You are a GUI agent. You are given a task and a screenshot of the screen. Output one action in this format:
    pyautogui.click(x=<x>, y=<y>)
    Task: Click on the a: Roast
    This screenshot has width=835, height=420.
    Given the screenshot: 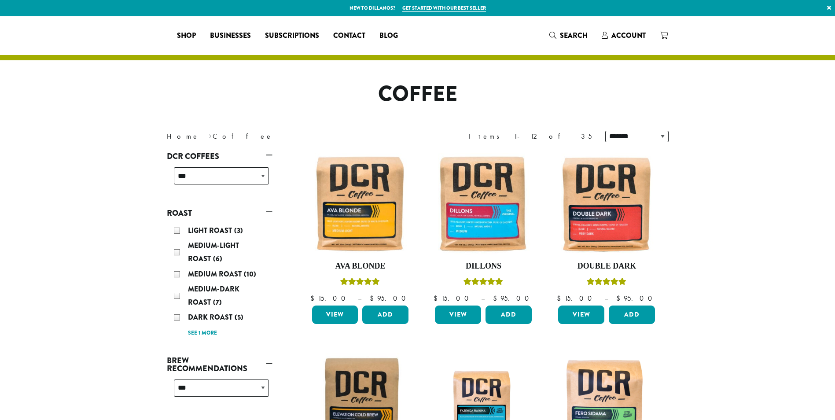 What is the action you would take?
    pyautogui.click(x=220, y=213)
    